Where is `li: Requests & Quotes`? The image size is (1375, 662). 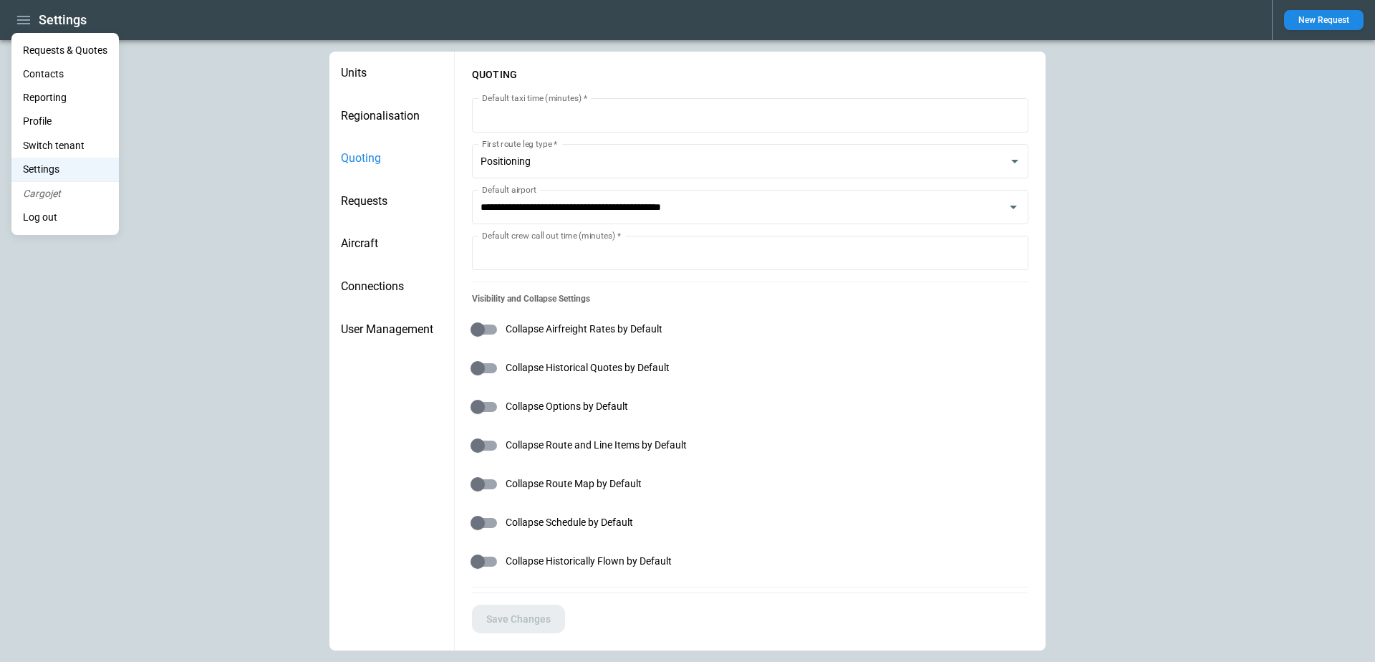
li: Requests & Quotes is located at coordinates (65, 50).